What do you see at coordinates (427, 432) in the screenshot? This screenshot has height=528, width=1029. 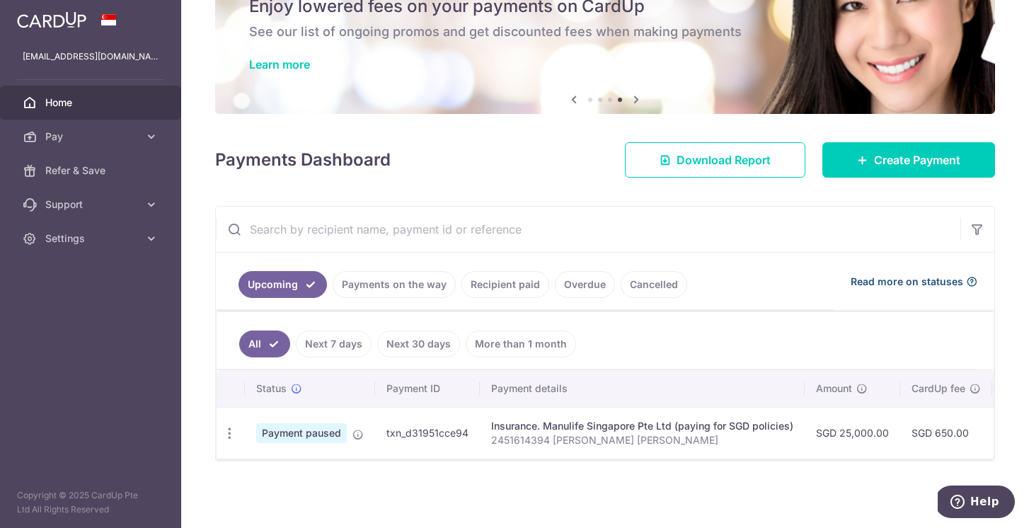 I see `td: txn_d31951cce94` at bounding box center [427, 432].